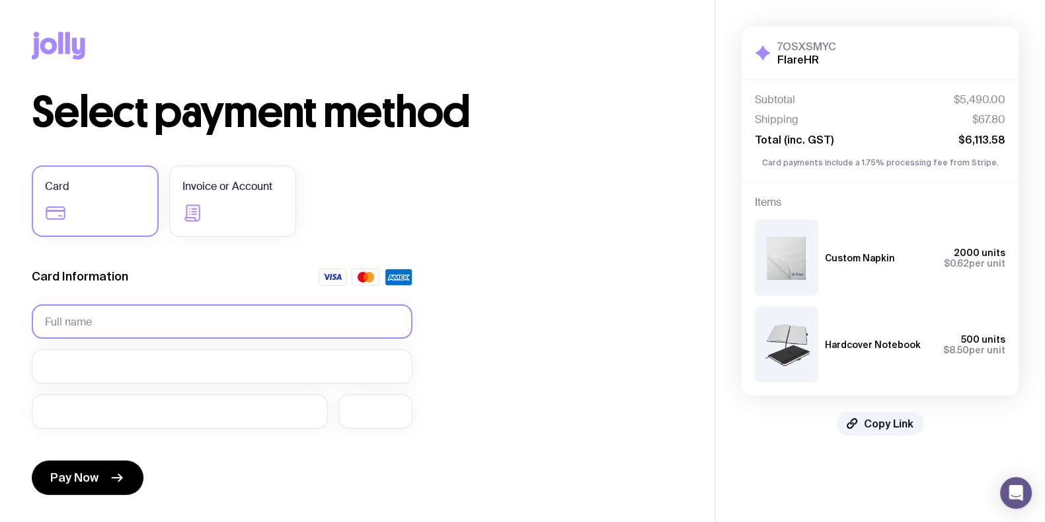 Image resolution: width=1045 pixels, height=522 pixels. I want to click on span: Total (inc. GST), so click(794, 139).